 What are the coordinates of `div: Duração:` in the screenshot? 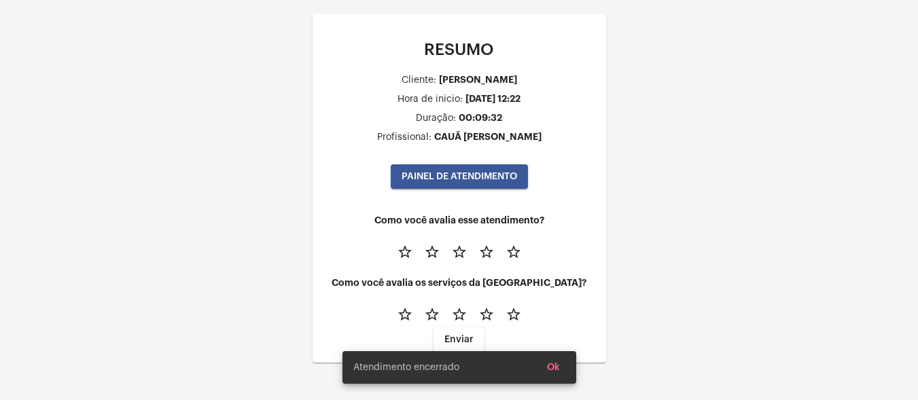 It's located at (436, 118).